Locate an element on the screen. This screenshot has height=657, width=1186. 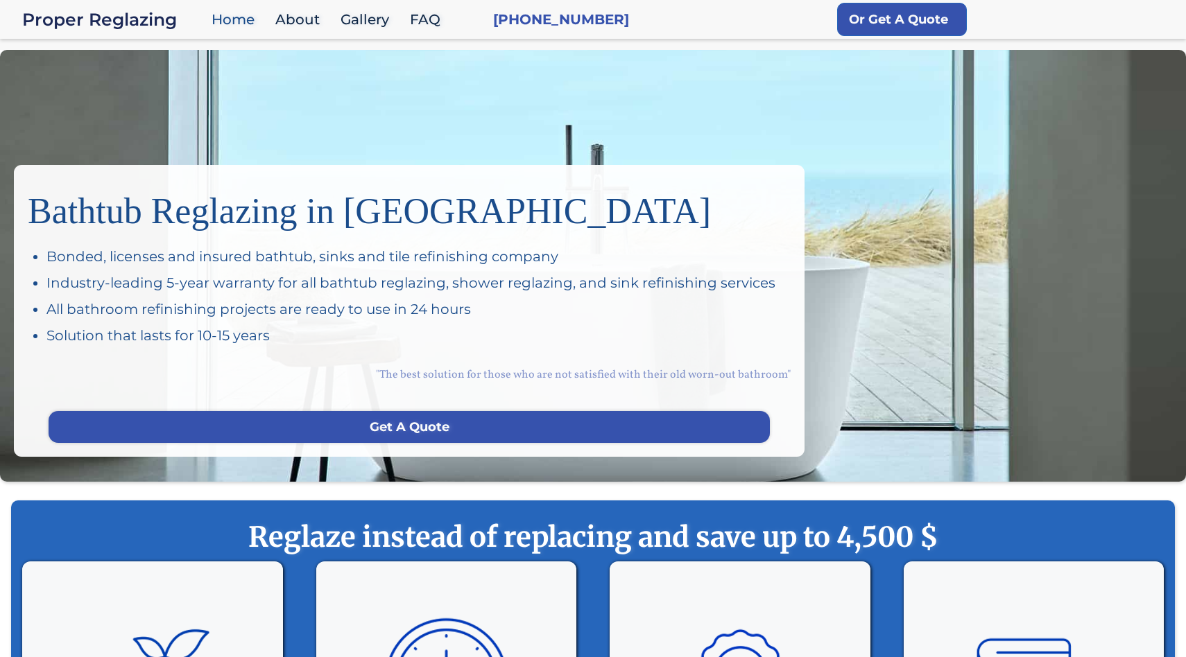
div: Proper Reglazing is located at coordinates (113, 19).